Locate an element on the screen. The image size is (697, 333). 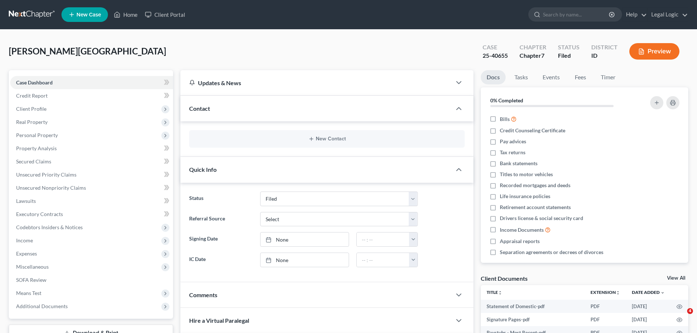
a: SOFA Review is located at coordinates (91, 280).